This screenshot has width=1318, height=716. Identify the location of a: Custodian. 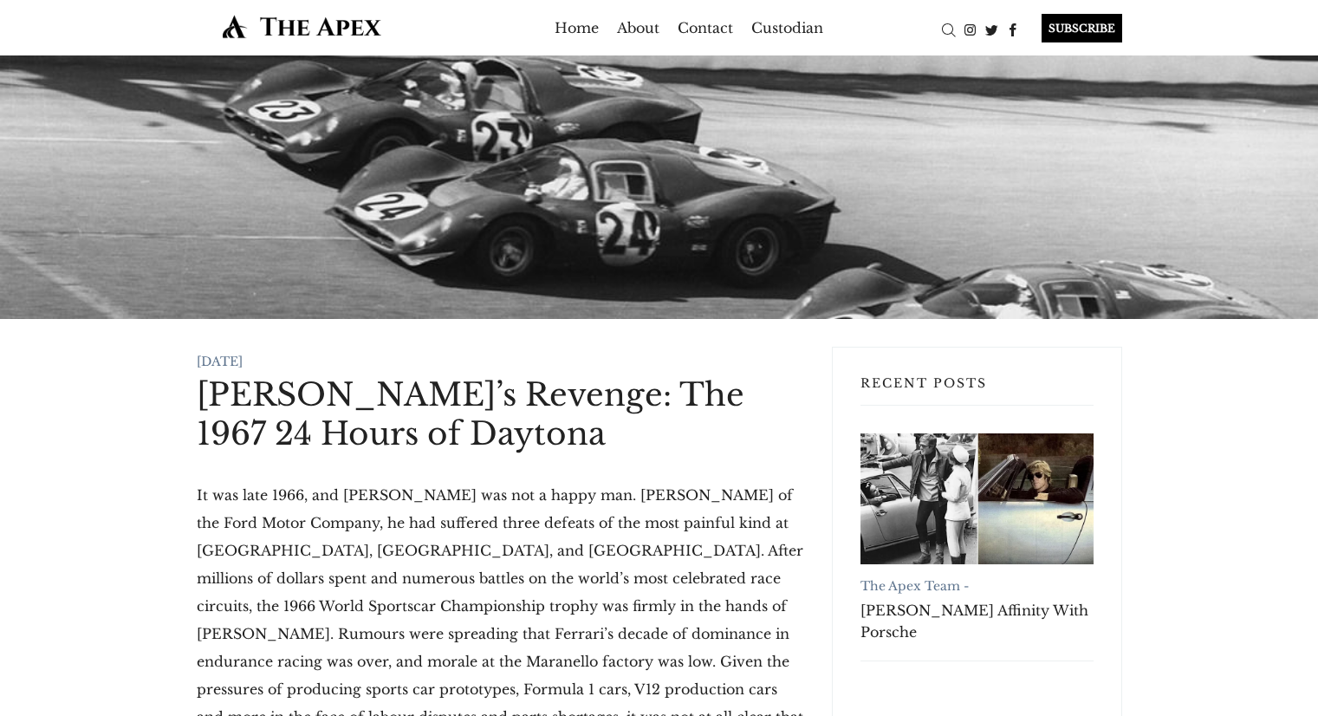
(787, 28).